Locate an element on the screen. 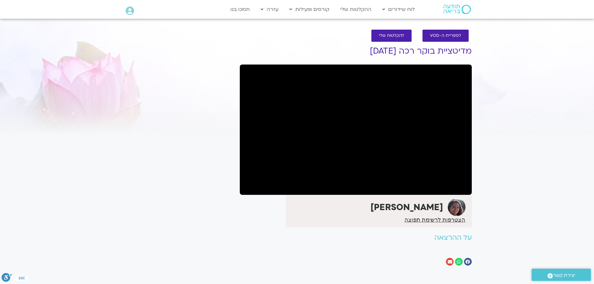 The height and width of the screenshot is (284, 594). a: לספריית ה-VOD is located at coordinates (445, 36).